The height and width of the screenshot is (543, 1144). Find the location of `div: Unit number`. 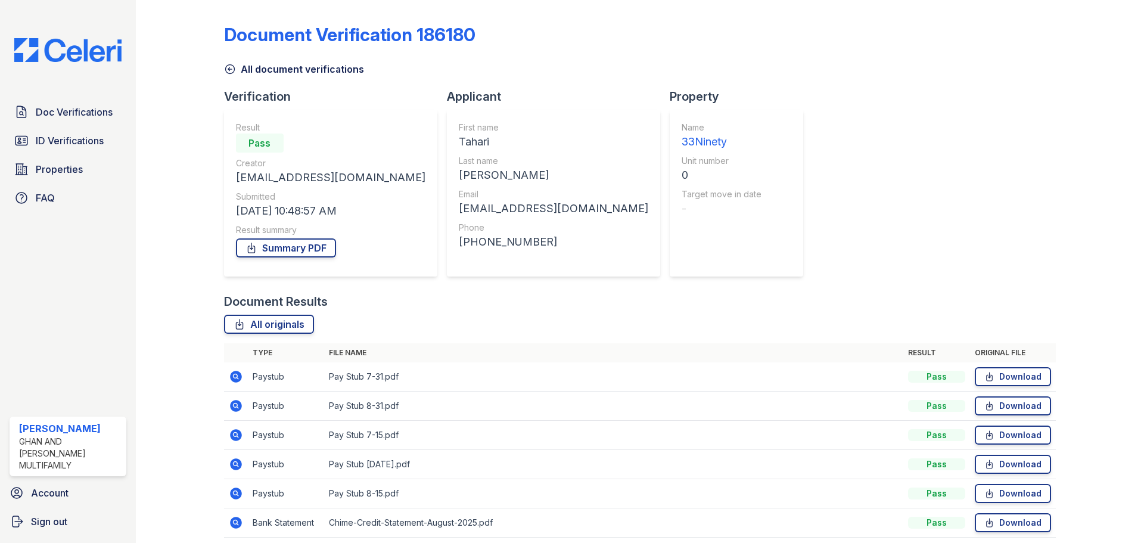

div: Unit number is located at coordinates (722, 161).